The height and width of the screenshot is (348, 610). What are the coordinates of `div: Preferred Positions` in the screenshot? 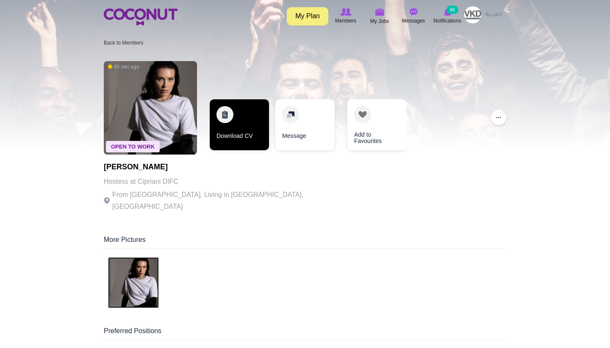 It's located at (305, 333).